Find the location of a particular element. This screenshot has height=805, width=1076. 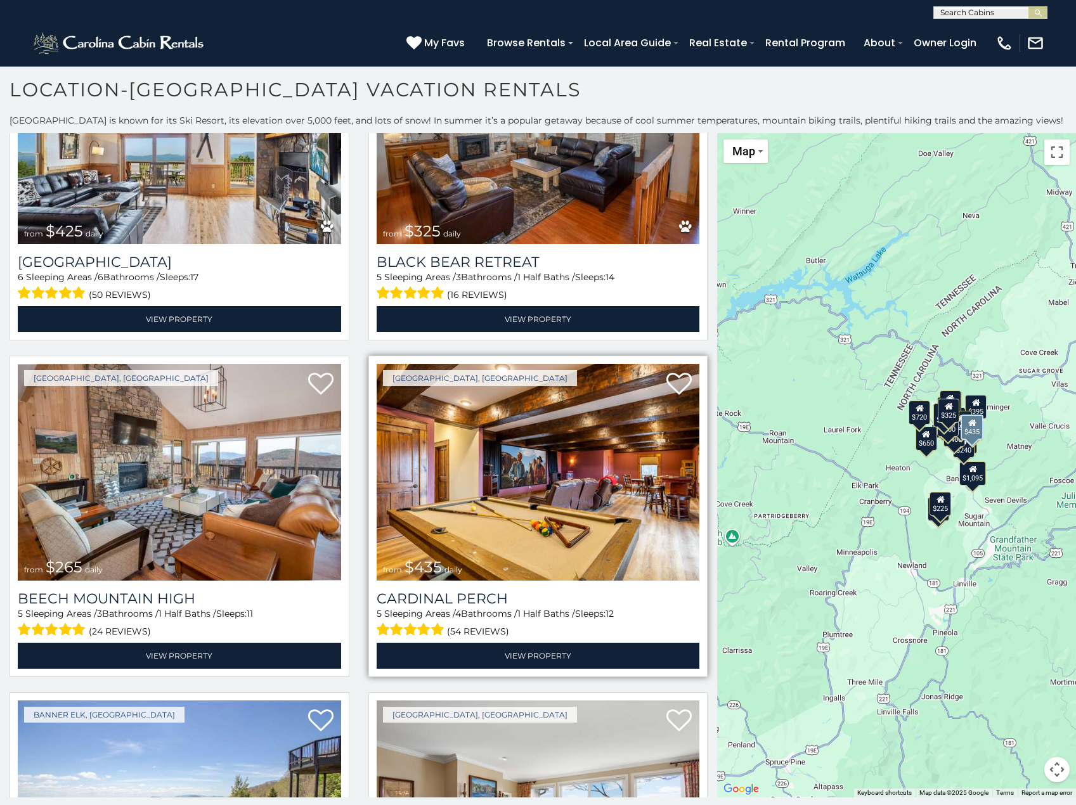

div: $720 is located at coordinates (920, 413).